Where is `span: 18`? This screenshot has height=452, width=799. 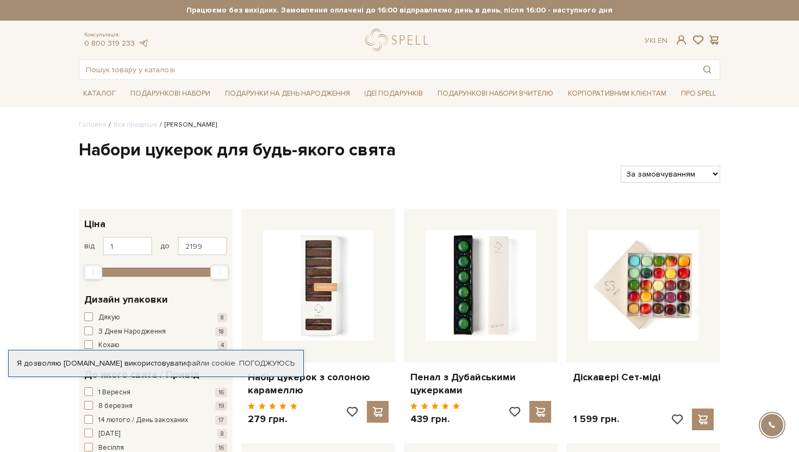
span: 18 is located at coordinates (221, 332).